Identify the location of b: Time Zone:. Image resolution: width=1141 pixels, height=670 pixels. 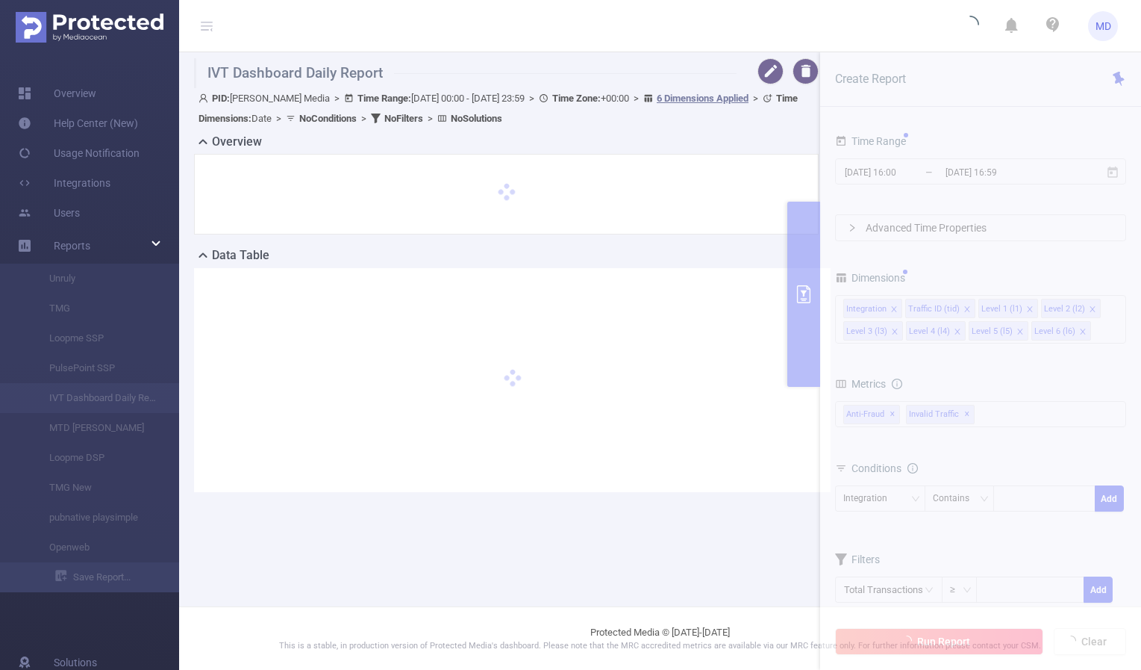
(576, 98).